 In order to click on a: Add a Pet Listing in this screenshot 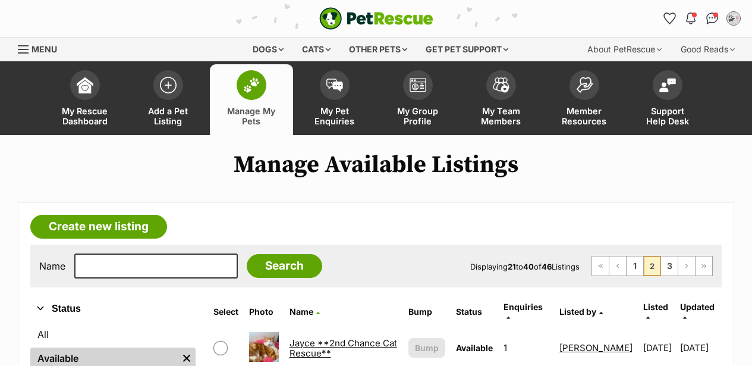, I will do `click(168, 99)`.